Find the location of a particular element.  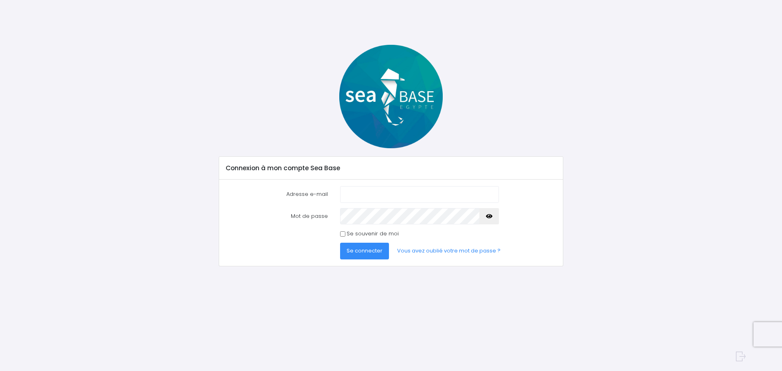

button: Se connecter is located at coordinates (364, 251).